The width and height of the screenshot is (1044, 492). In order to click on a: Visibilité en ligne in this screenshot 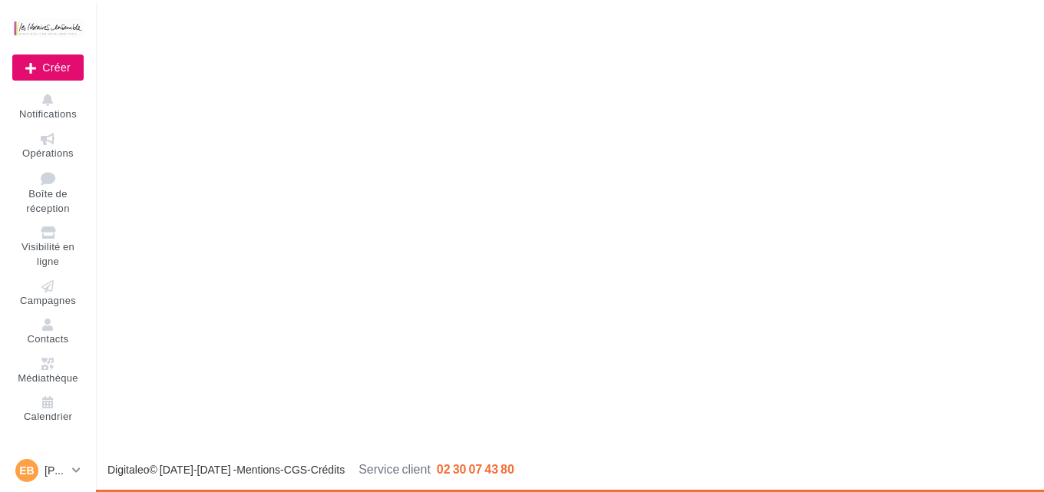, I will do `click(48, 247)`.